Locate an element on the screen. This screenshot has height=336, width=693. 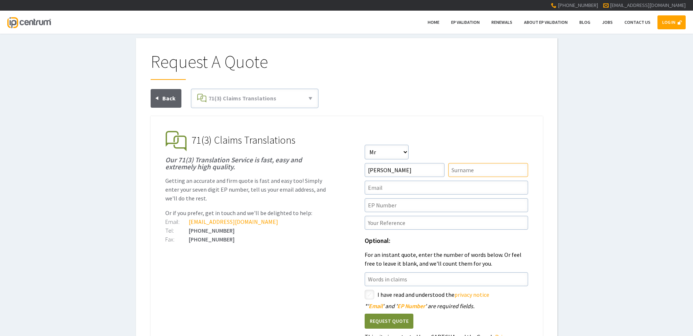
span: Contact Us is located at coordinates (637, 22).